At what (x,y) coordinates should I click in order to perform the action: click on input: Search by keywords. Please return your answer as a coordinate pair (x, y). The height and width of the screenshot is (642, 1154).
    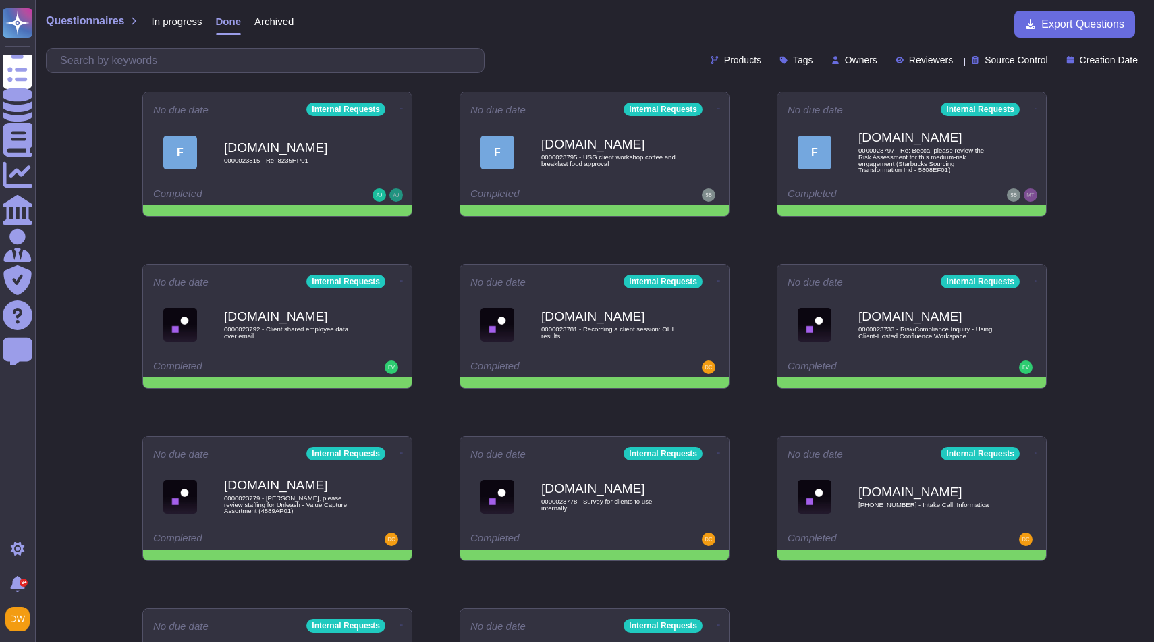
    Looking at the image, I should click on (269, 60).